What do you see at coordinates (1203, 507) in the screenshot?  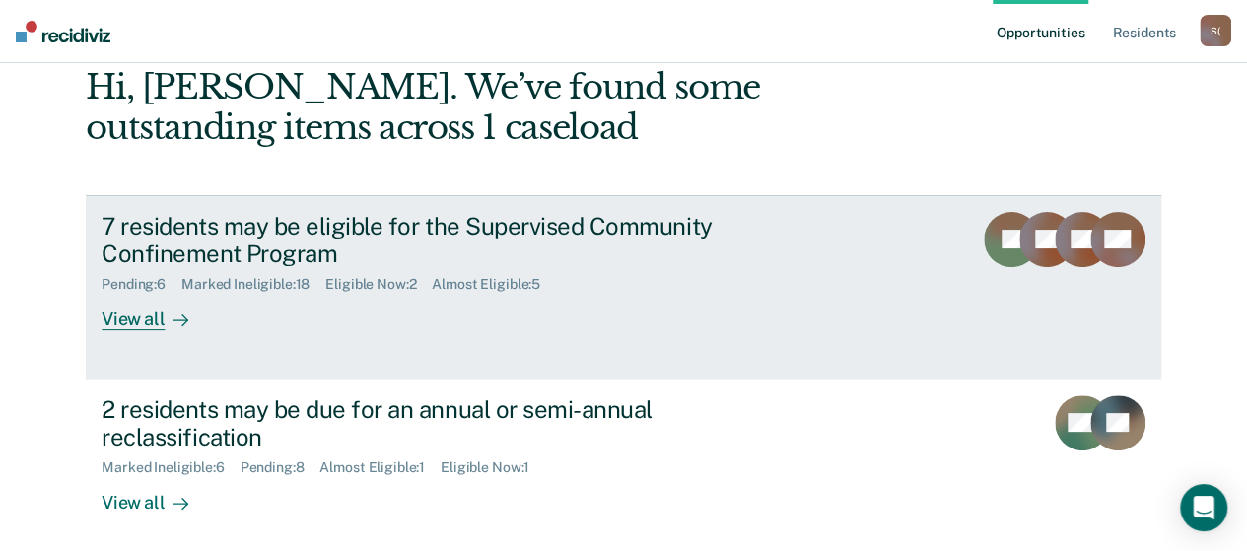 I see `div: Open Intercom Messenger` at bounding box center [1203, 507].